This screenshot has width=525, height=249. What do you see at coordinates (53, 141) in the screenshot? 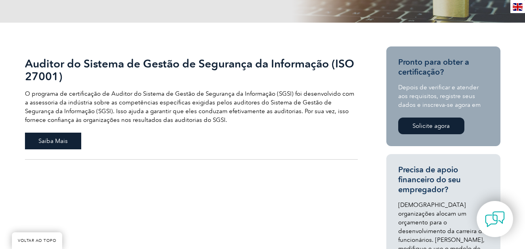
I see `span: Saiba Mais` at bounding box center [53, 141].